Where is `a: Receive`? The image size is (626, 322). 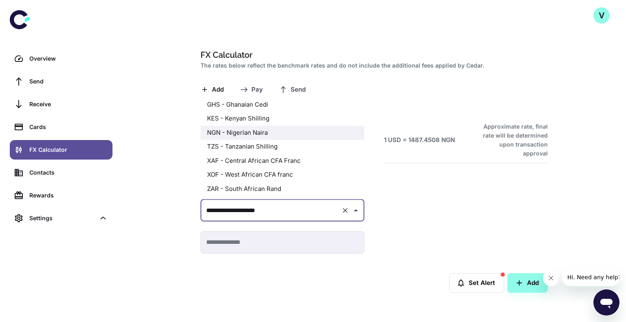 a: Receive is located at coordinates (61, 104).